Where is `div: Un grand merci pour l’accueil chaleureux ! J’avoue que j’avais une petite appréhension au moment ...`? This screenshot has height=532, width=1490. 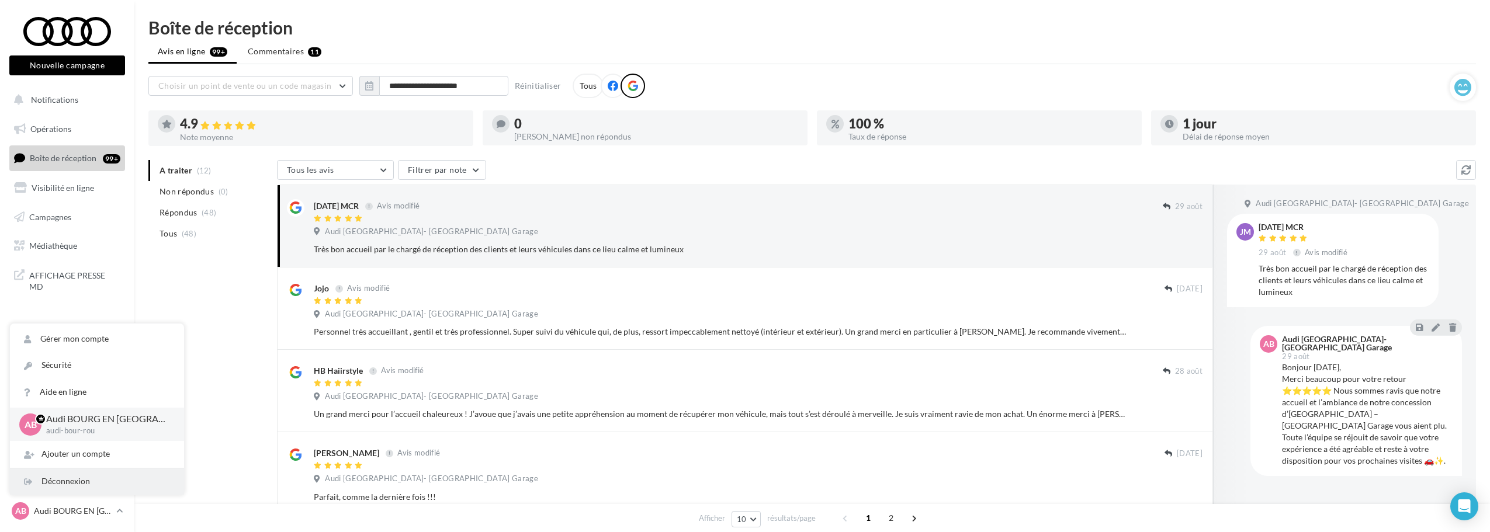
div: Un grand merci pour l’accueil chaleureux ! J’avoue que j’avais une petite appréhension au moment ... is located at coordinates (720, 414).